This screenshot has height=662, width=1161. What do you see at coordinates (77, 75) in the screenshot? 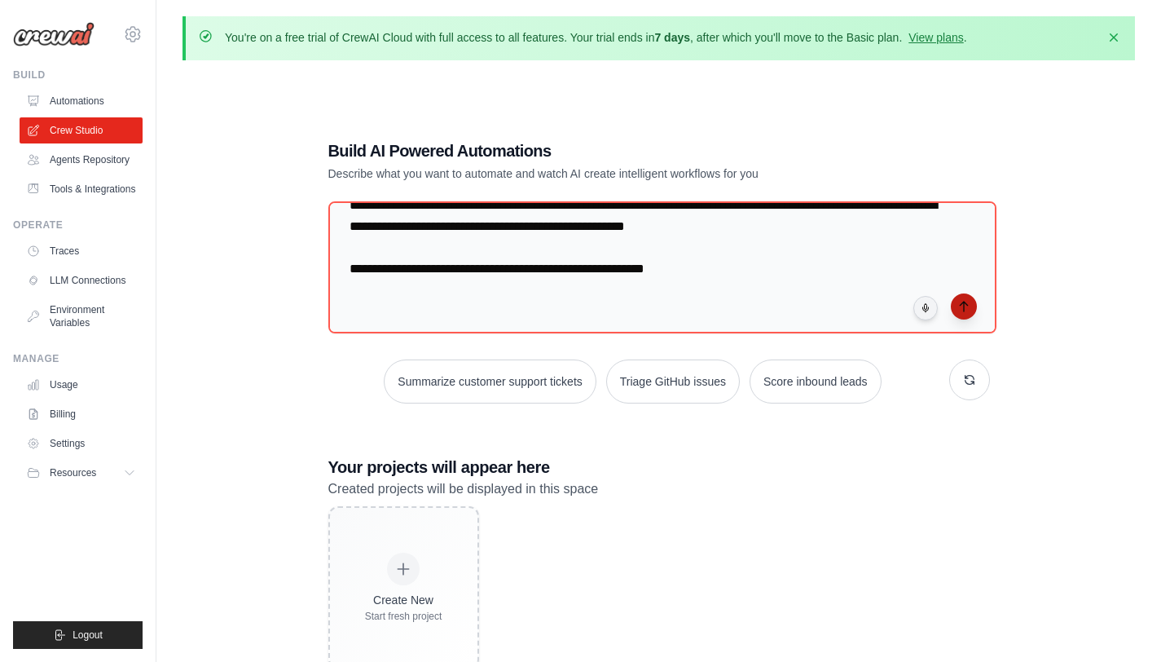
I see `div: Build` at bounding box center [77, 75].